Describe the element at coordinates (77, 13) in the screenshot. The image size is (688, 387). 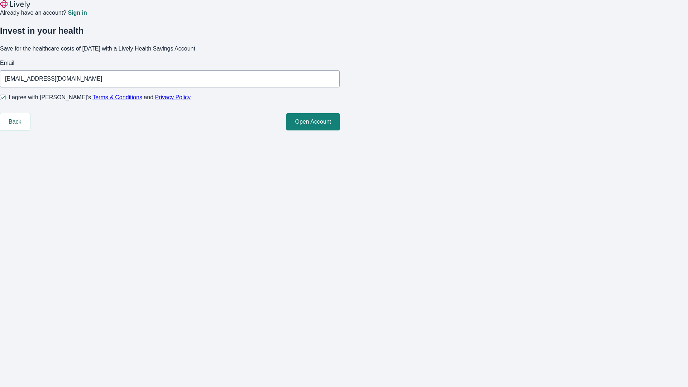
I see `div: Sign in` at that location.